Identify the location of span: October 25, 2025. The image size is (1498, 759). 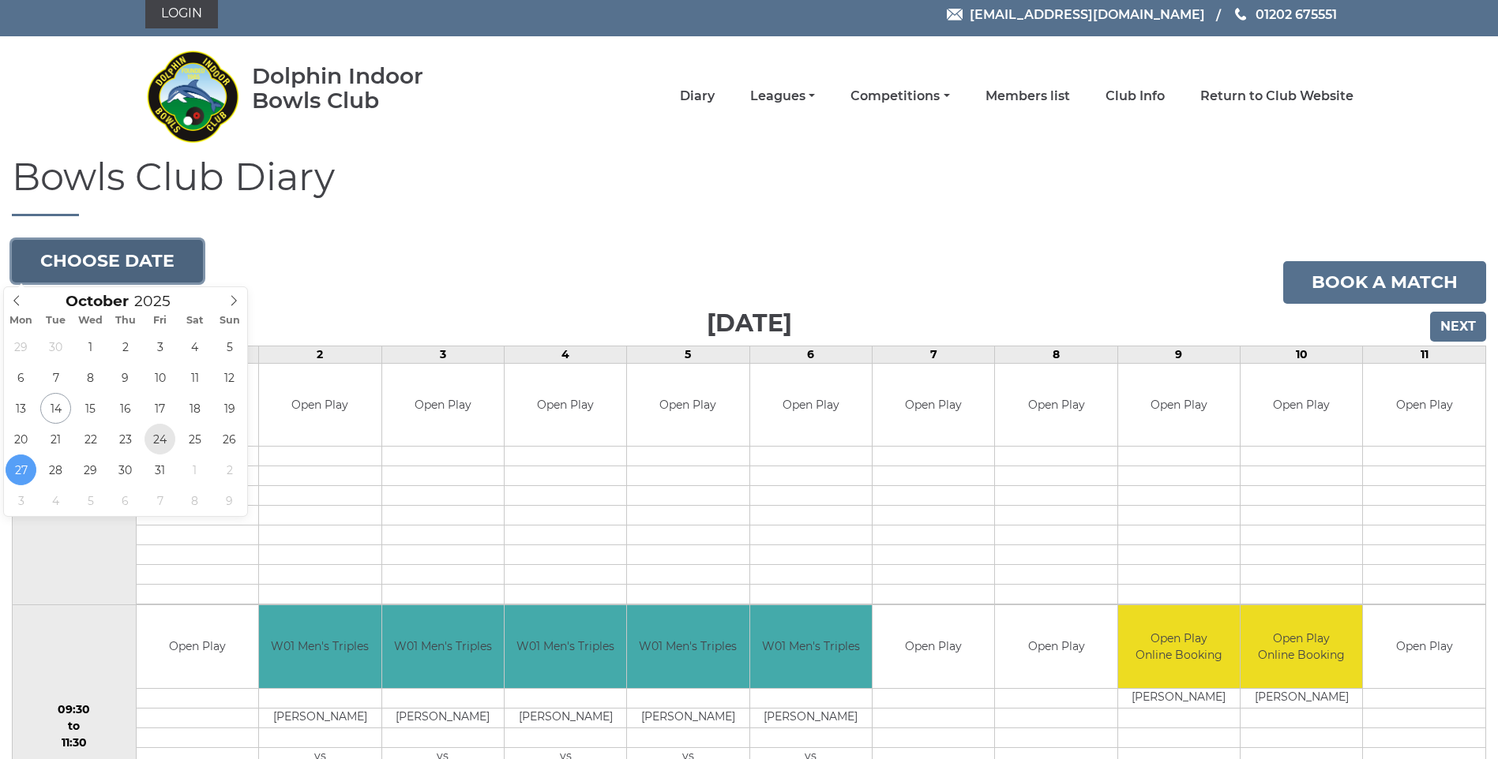
(194, 439).